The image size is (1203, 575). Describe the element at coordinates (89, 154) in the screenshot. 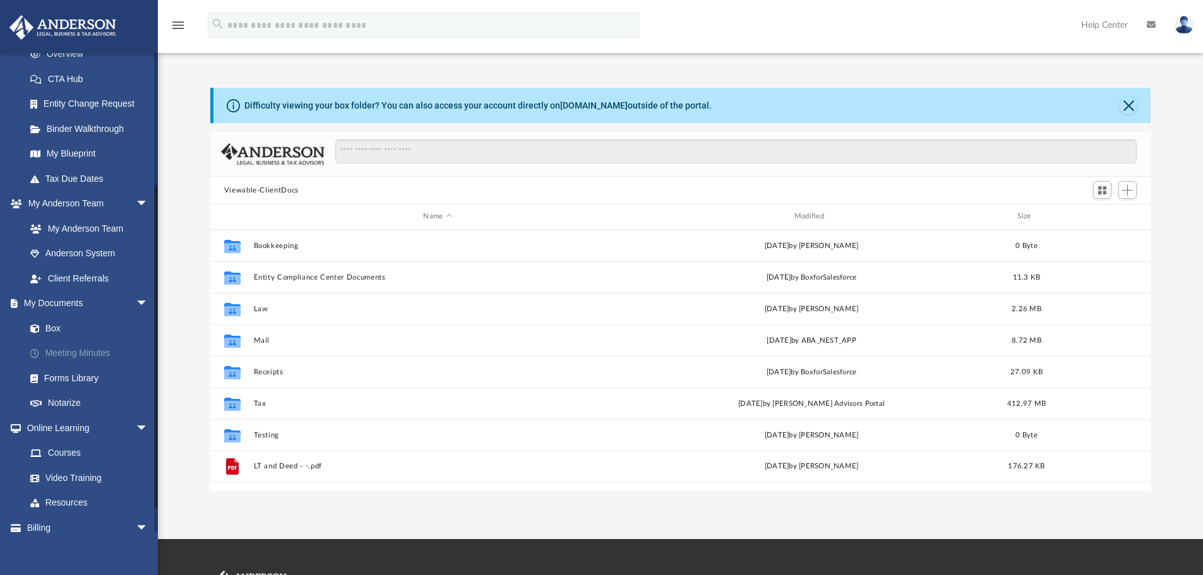

I see `a: My Blueprint` at that location.